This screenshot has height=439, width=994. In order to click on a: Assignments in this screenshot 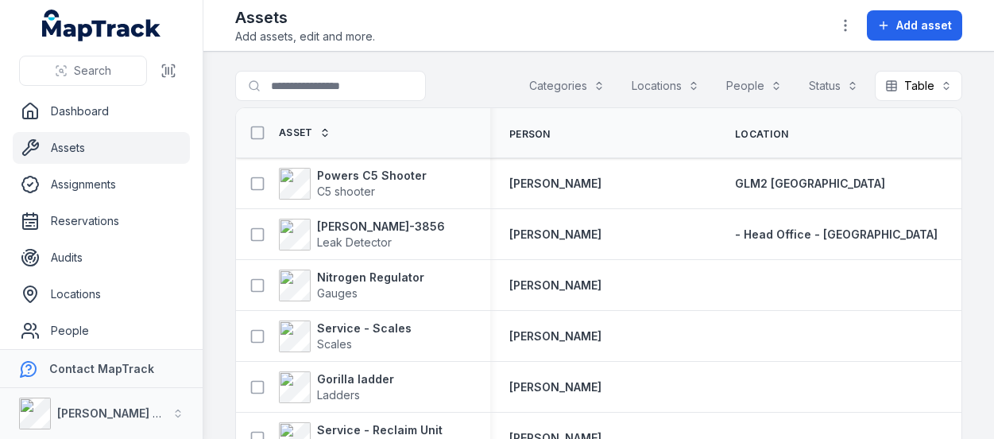, I will do `click(101, 184)`.